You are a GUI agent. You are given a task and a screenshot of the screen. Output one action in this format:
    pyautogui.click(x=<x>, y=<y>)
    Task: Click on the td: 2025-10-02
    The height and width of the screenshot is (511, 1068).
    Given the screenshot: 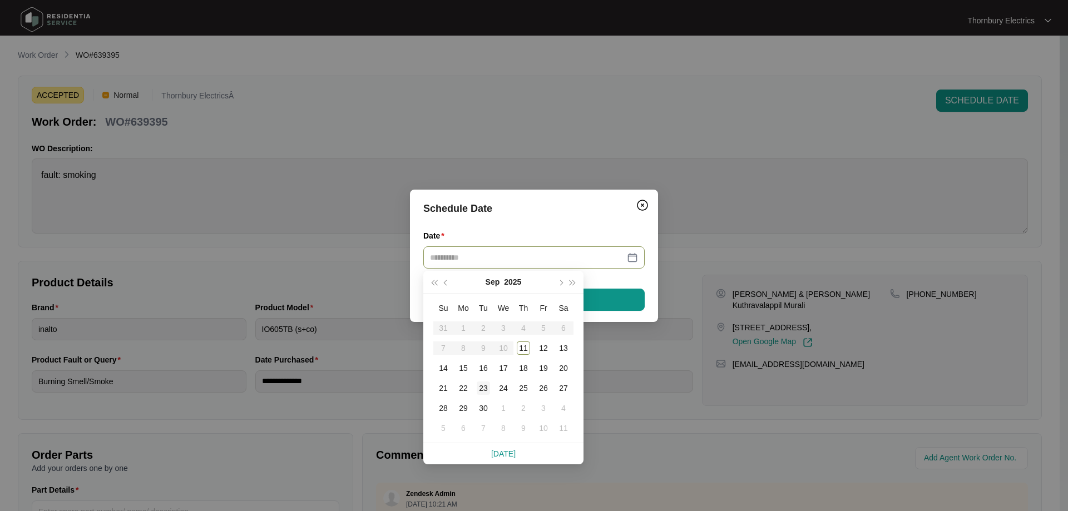 What is the action you would take?
    pyautogui.click(x=524, y=408)
    